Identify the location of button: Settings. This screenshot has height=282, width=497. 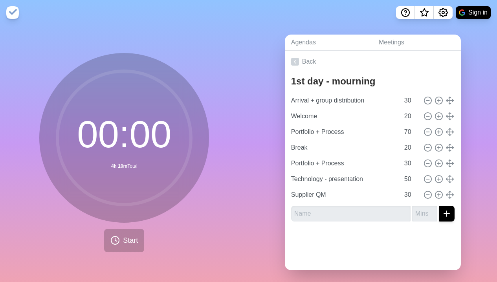
(443, 13).